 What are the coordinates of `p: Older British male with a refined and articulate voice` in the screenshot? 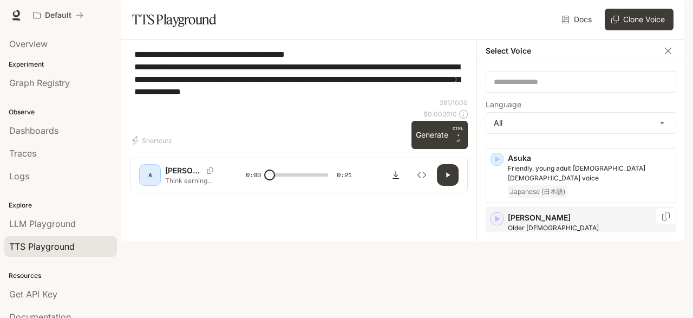 It's located at (589, 233).